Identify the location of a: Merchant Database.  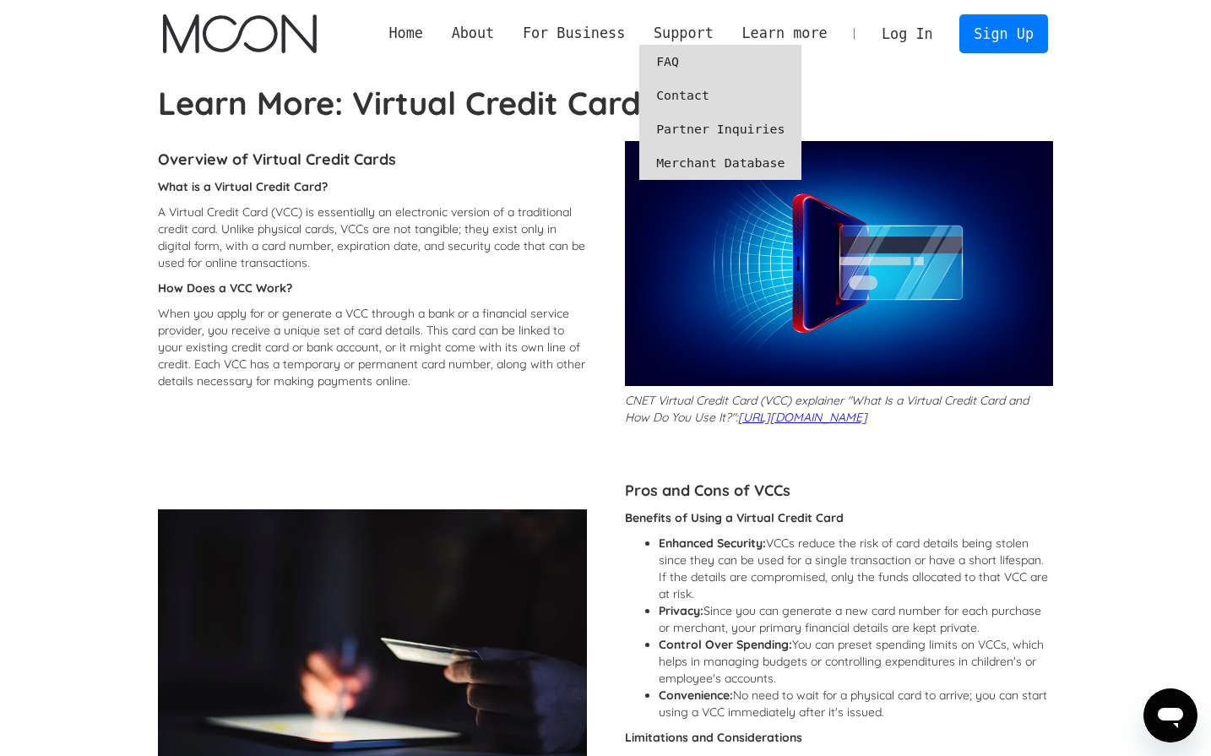
(720, 163).